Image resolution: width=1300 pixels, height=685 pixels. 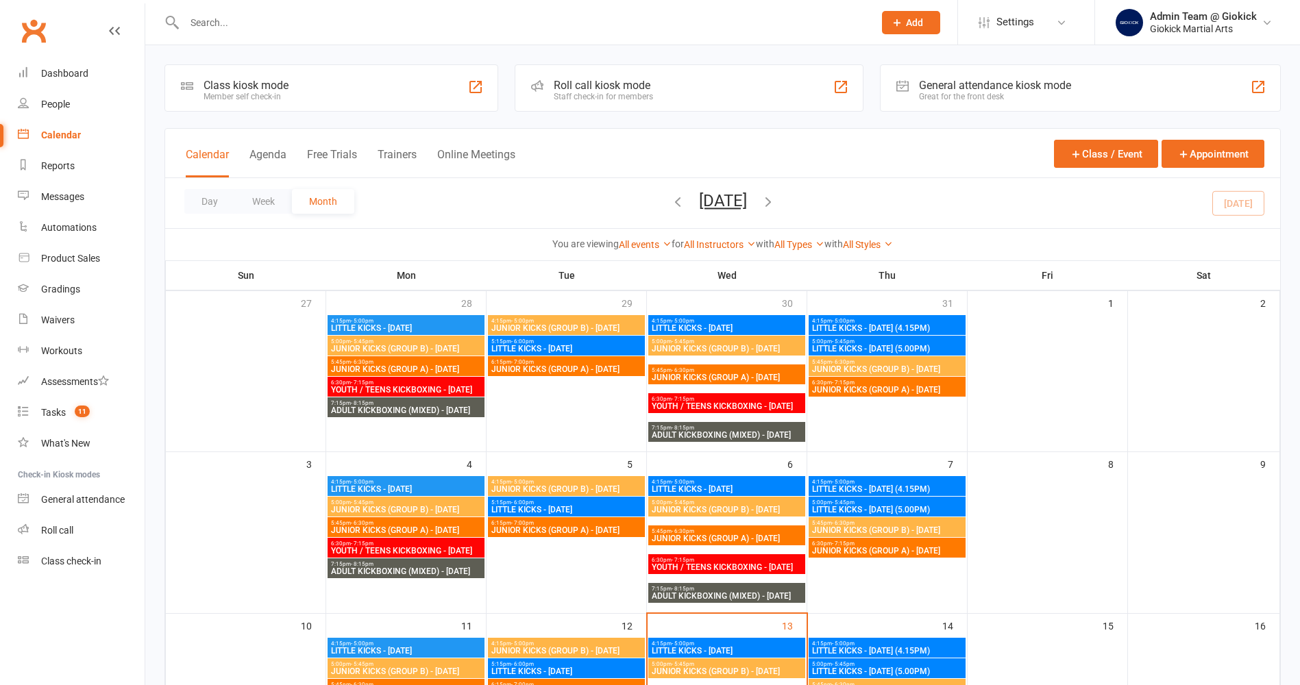 What do you see at coordinates (1270, 463) in the screenshot?
I see `div: 9` at bounding box center [1270, 463].